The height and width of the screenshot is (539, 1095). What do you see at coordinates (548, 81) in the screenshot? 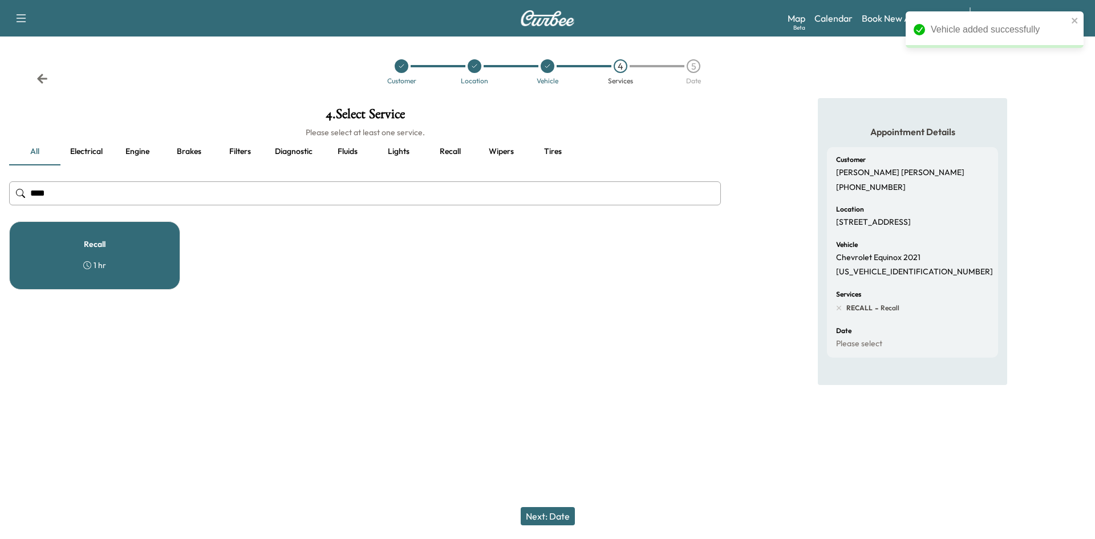
I see `div: Vehicle` at bounding box center [548, 81].